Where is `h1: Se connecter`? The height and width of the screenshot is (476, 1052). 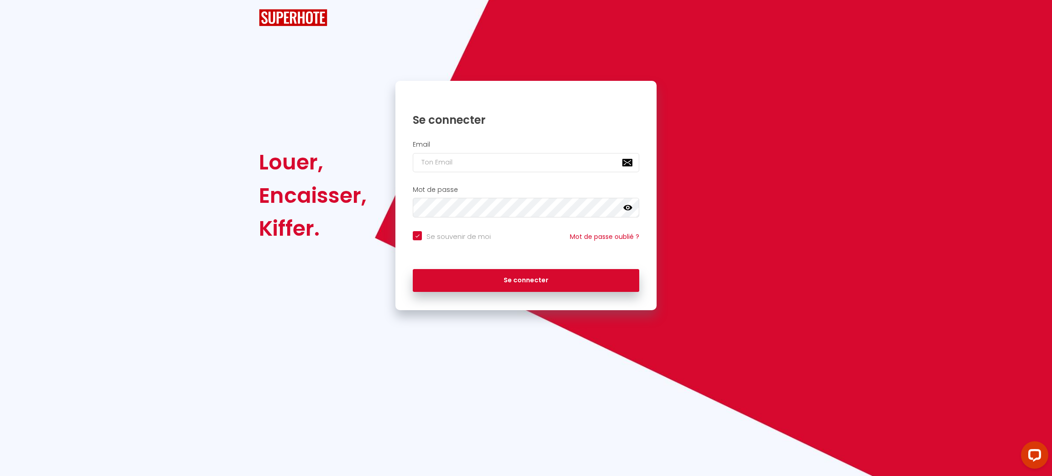
h1: Se connecter is located at coordinates (526, 120).